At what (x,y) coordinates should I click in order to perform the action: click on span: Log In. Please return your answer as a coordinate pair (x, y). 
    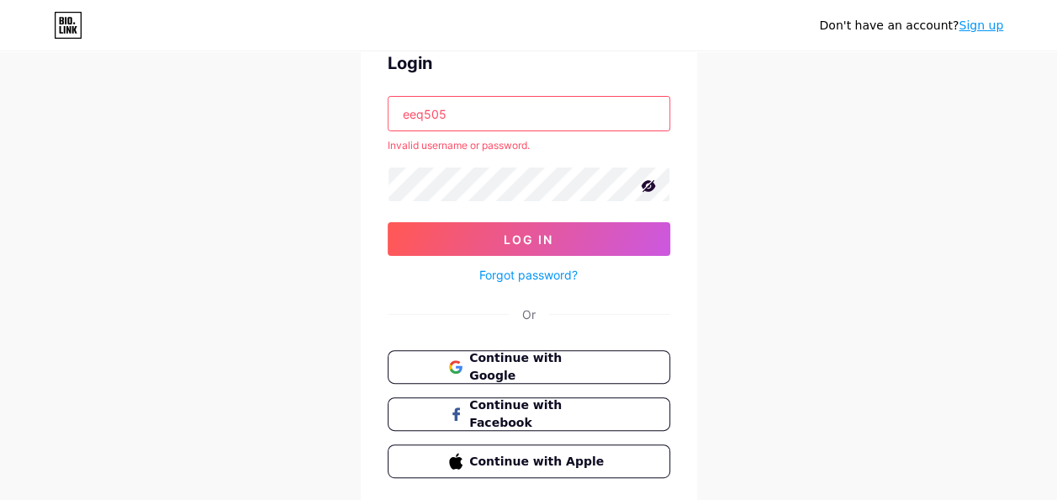
    Looking at the image, I should click on (528, 239).